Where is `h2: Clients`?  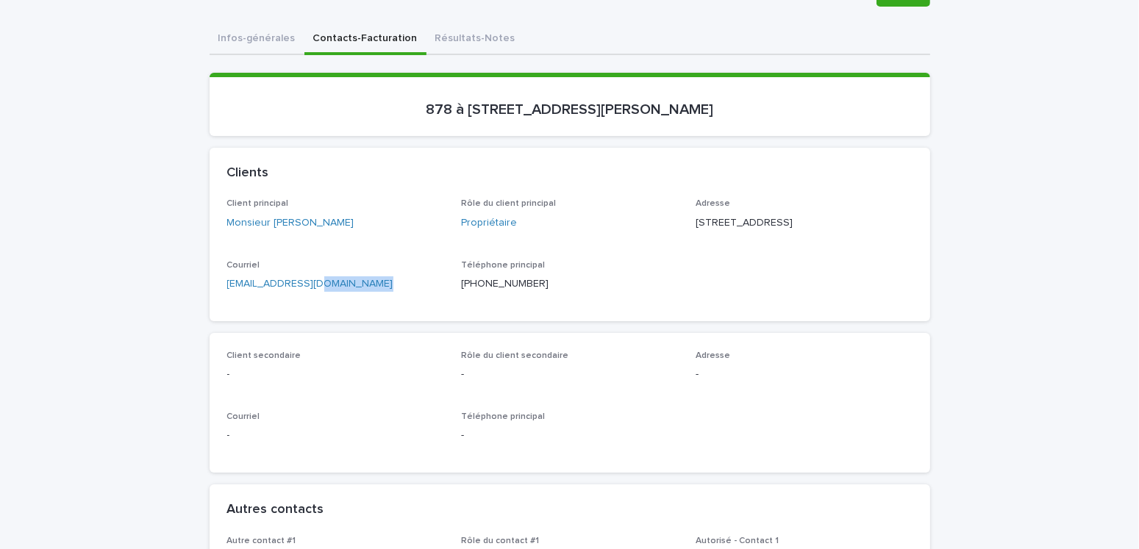
h2: Clients is located at coordinates (248, 173).